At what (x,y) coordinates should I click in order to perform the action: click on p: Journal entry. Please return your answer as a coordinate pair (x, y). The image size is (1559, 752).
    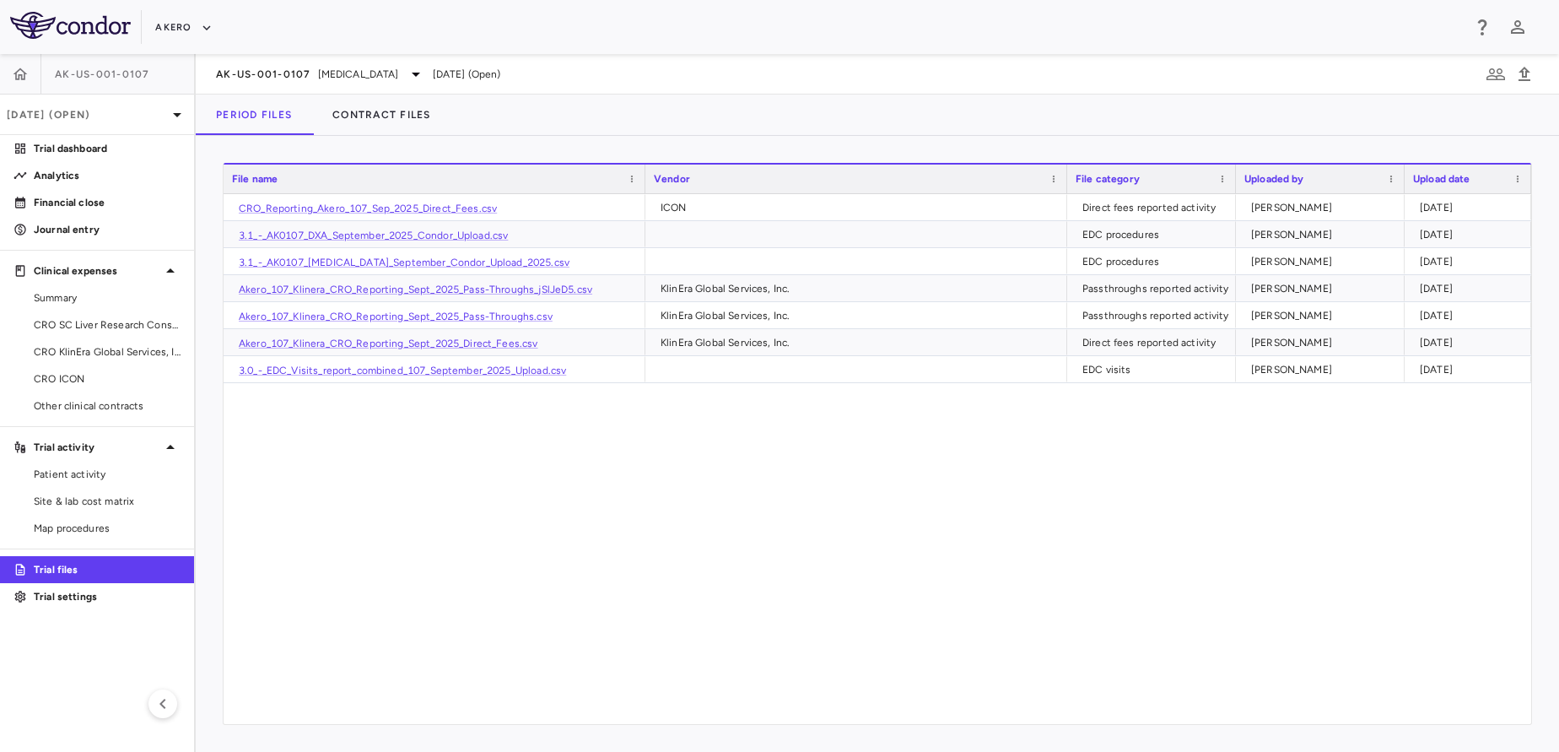
    Looking at the image, I should click on (107, 230).